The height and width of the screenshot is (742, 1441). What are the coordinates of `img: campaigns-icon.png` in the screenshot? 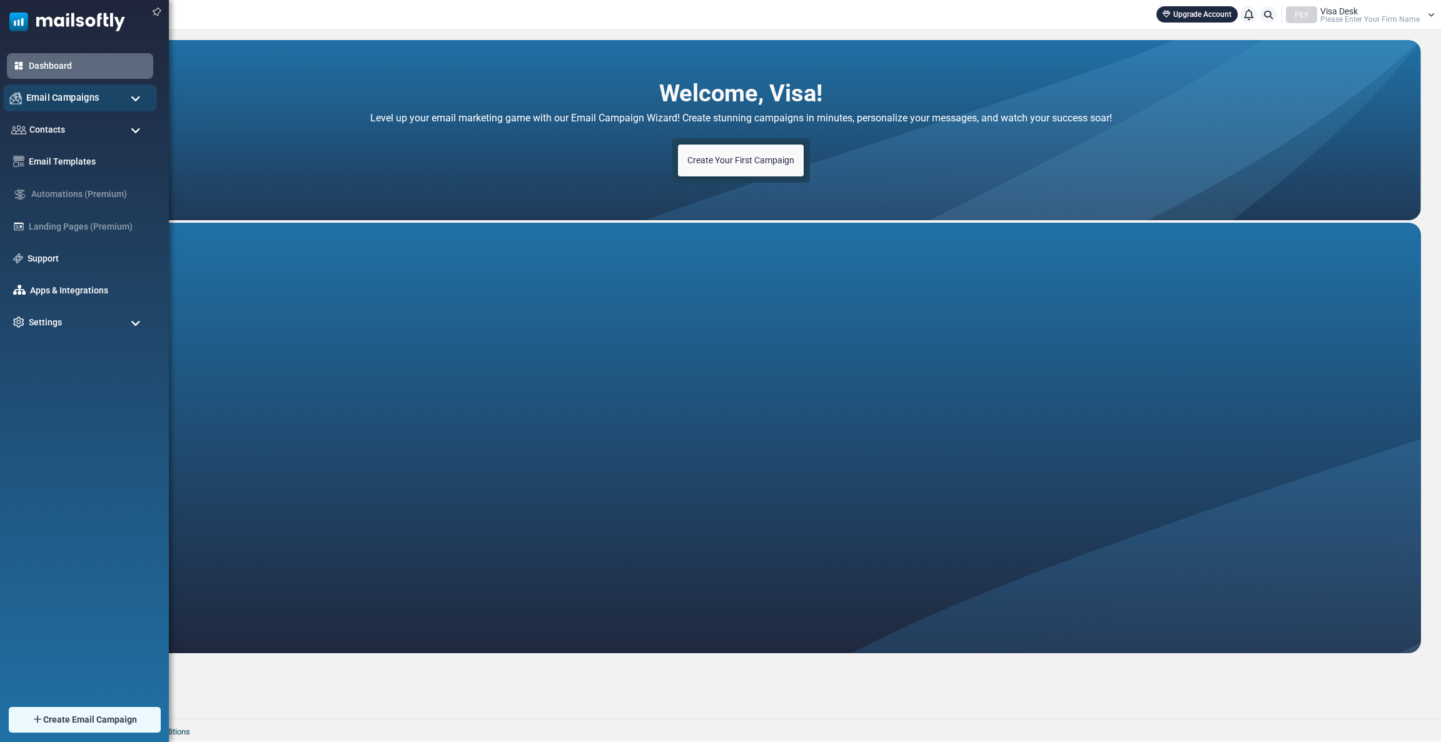 It's located at (16, 98).